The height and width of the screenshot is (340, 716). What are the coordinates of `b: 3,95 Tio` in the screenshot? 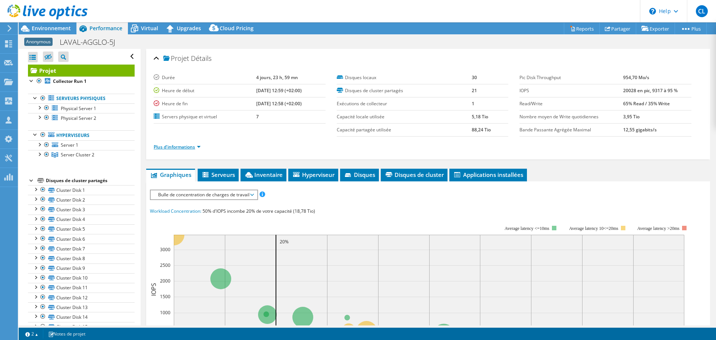 It's located at (631, 116).